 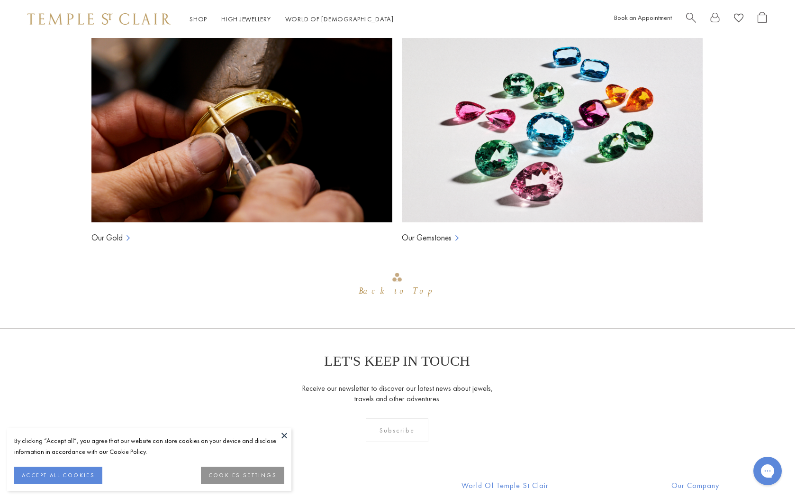 I want to click on button: ACCEPT ALL COOKIES, so click(x=58, y=475).